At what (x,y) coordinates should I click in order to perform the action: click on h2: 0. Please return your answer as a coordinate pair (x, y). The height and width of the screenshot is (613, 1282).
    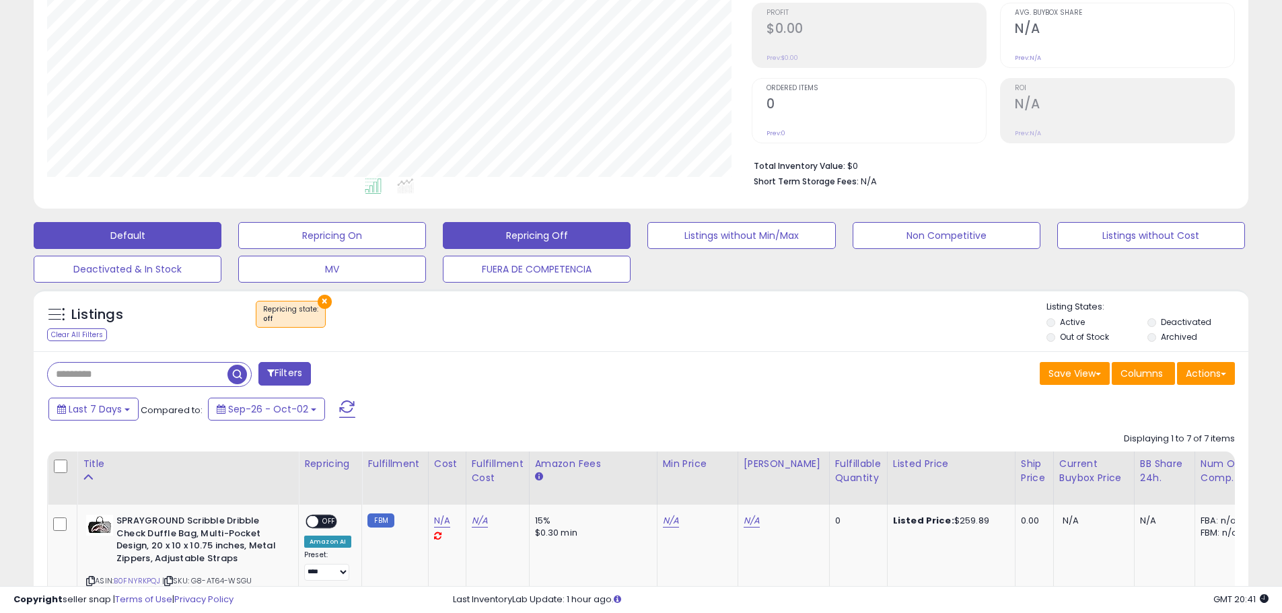
    Looking at the image, I should click on (876, 105).